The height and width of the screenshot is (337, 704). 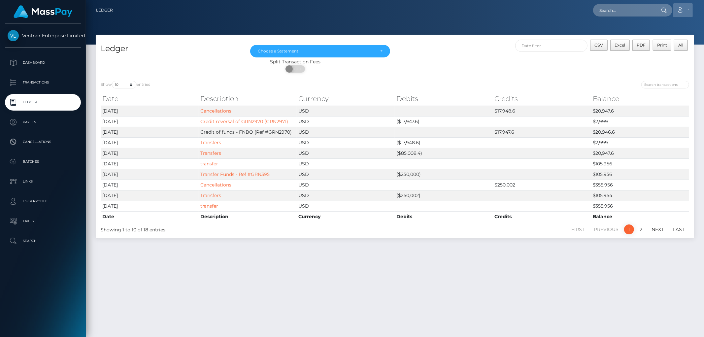 I want to click on span: PDF, so click(x=641, y=45).